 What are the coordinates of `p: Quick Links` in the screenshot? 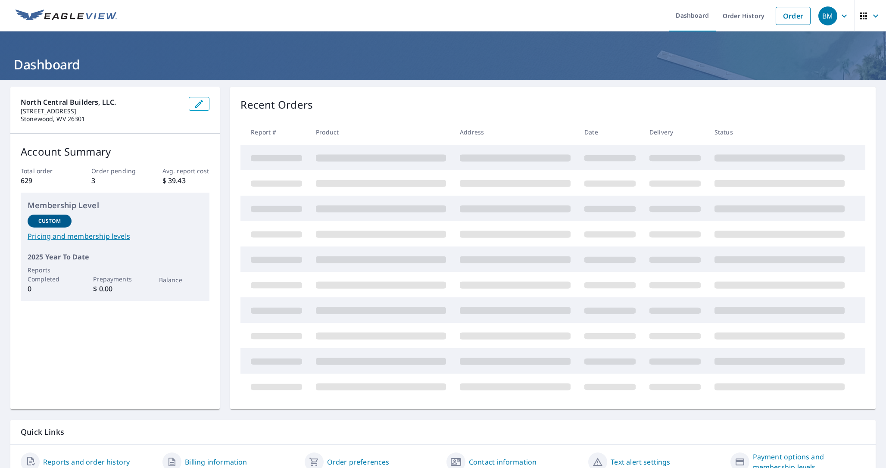 It's located at (443, 432).